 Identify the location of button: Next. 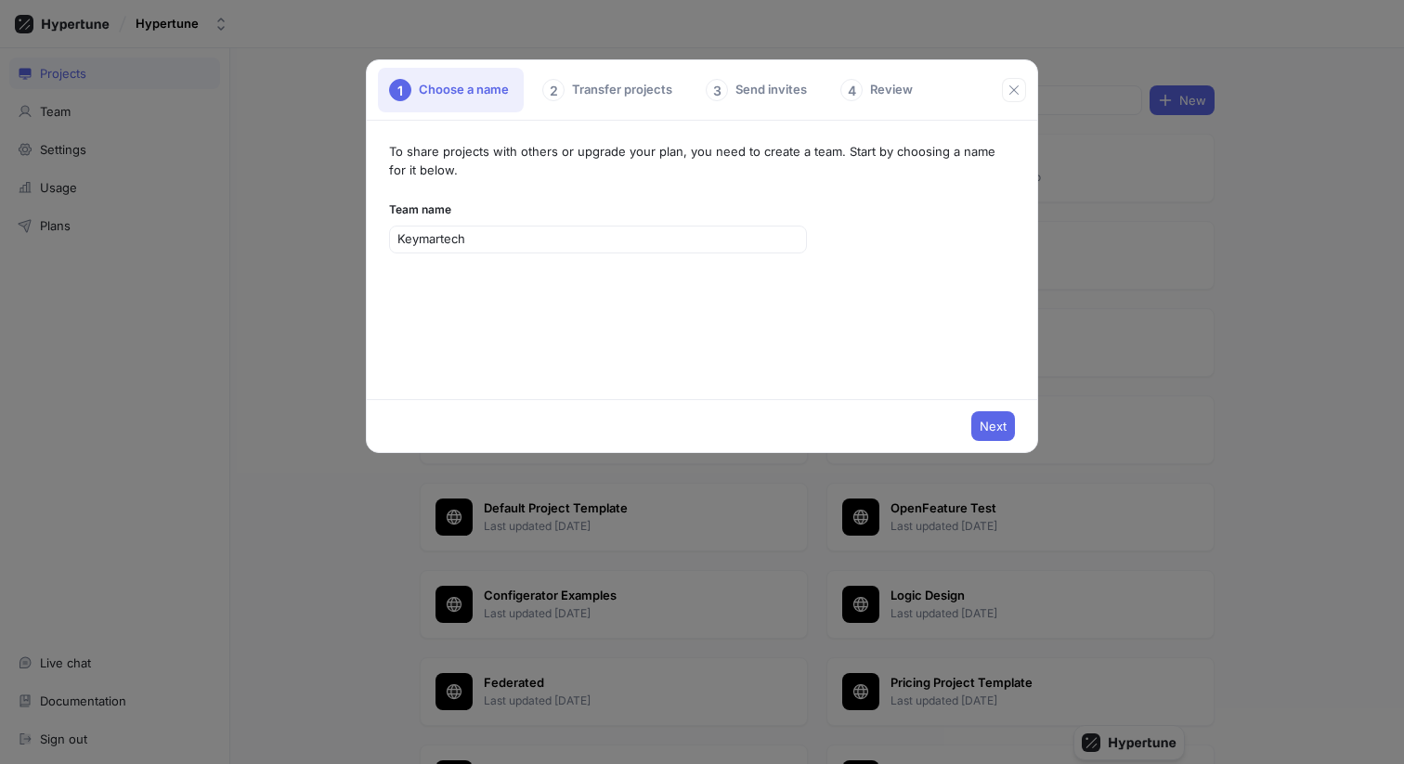
(993, 426).